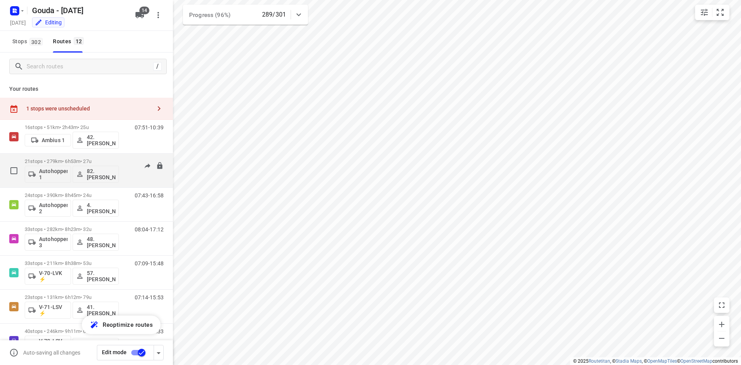 The image size is (741, 365). Describe the element at coordinates (158, 15) in the screenshot. I see `button: More` at that location.